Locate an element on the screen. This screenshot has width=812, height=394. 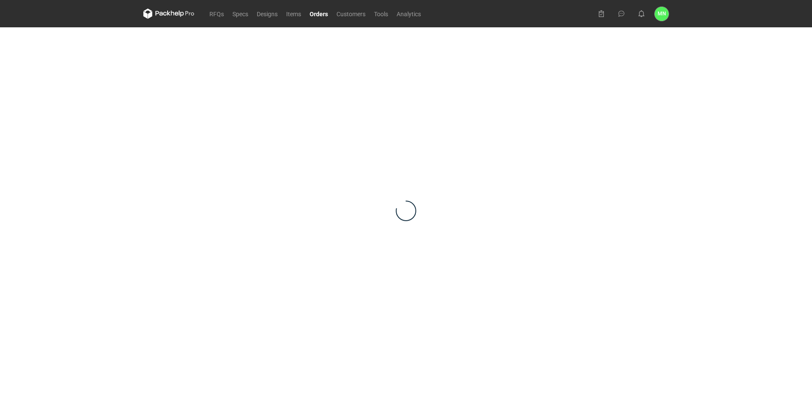
a: Orders is located at coordinates (319, 14).